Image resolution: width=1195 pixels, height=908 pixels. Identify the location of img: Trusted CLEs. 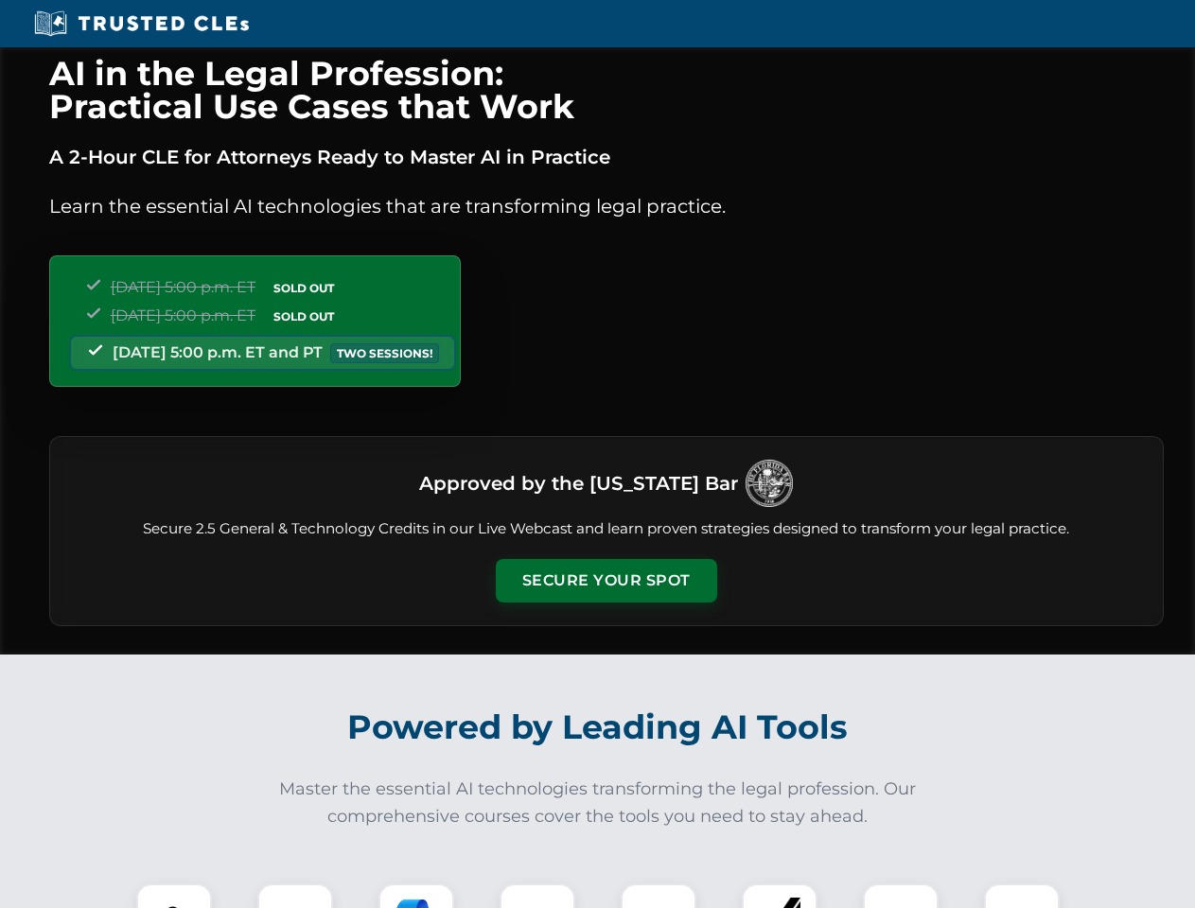
(141, 24).